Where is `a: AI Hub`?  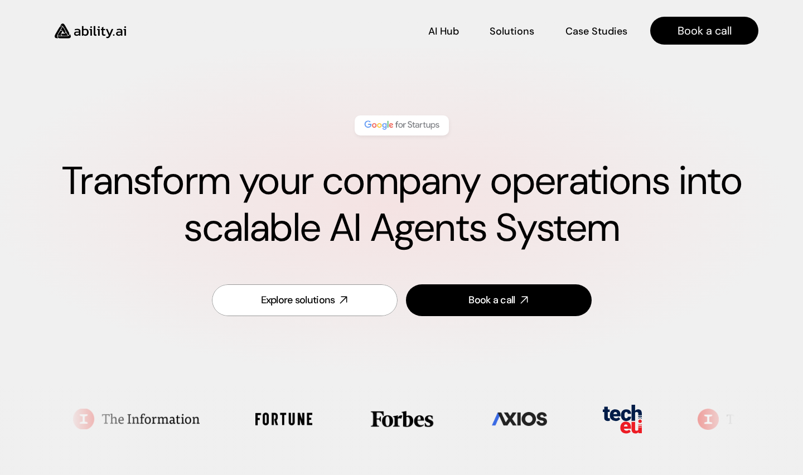
a: AI Hub is located at coordinates (443, 31).